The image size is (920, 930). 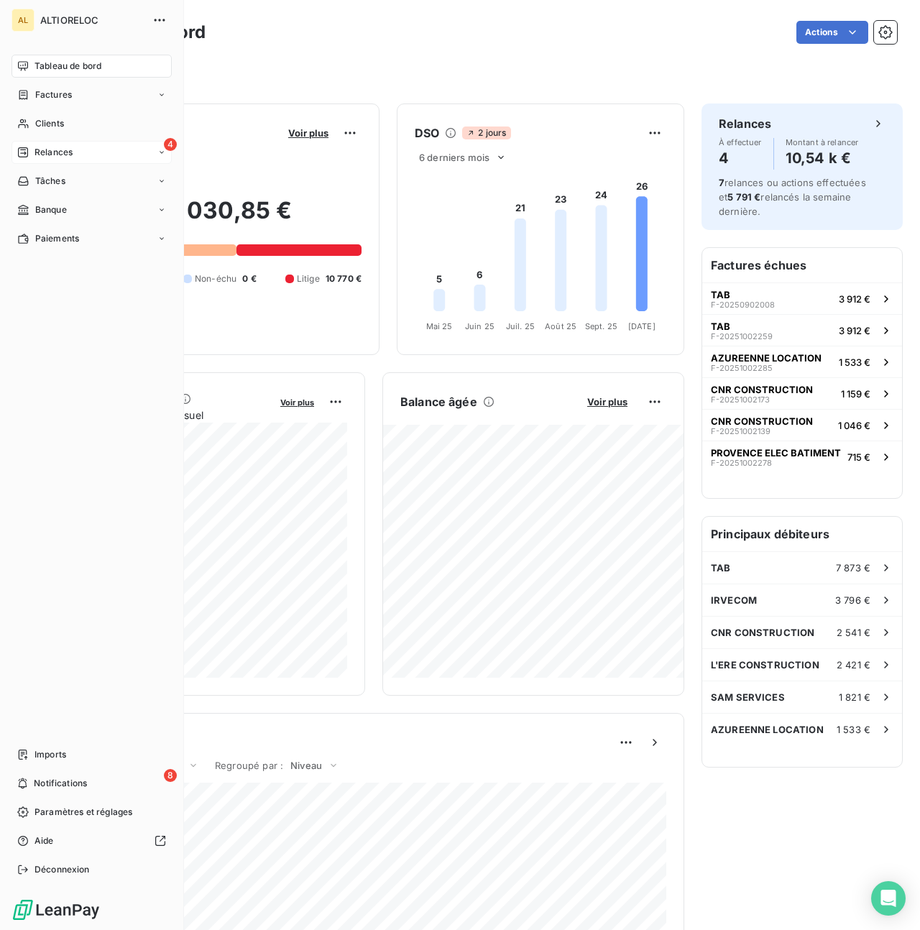 What do you see at coordinates (741, 463) in the screenshot?
I see `span: F-20251002278` at bounding box center [741, 463].